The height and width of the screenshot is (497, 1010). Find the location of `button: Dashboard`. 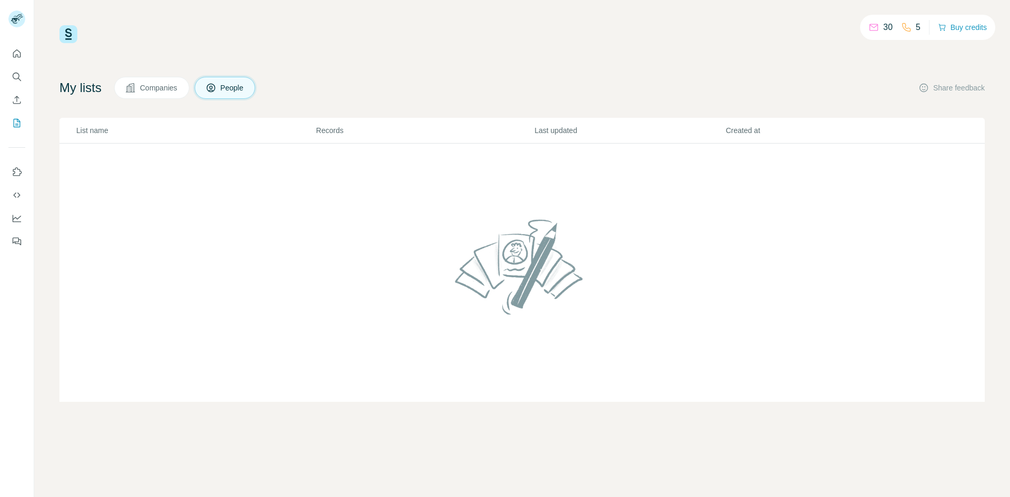

button: Dashboard is located at coordinates (17, 218).